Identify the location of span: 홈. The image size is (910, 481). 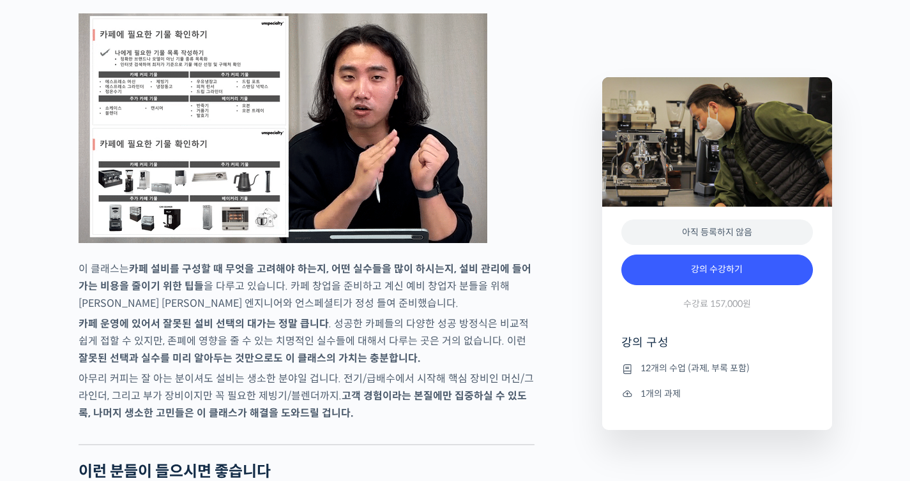
(44, 400).